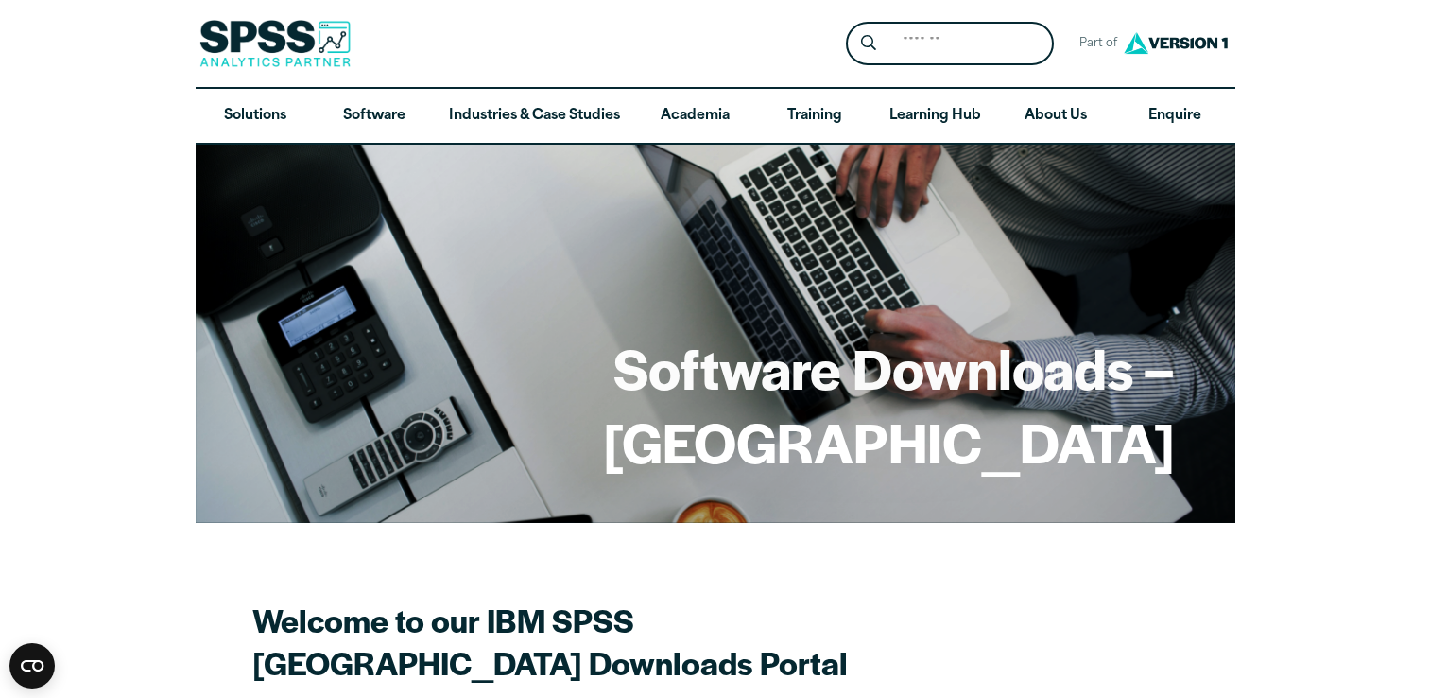 The height and width of the screenshot is (698, 1430). I want to click on nav: Desktop version of site main menu, so click(716, 116).